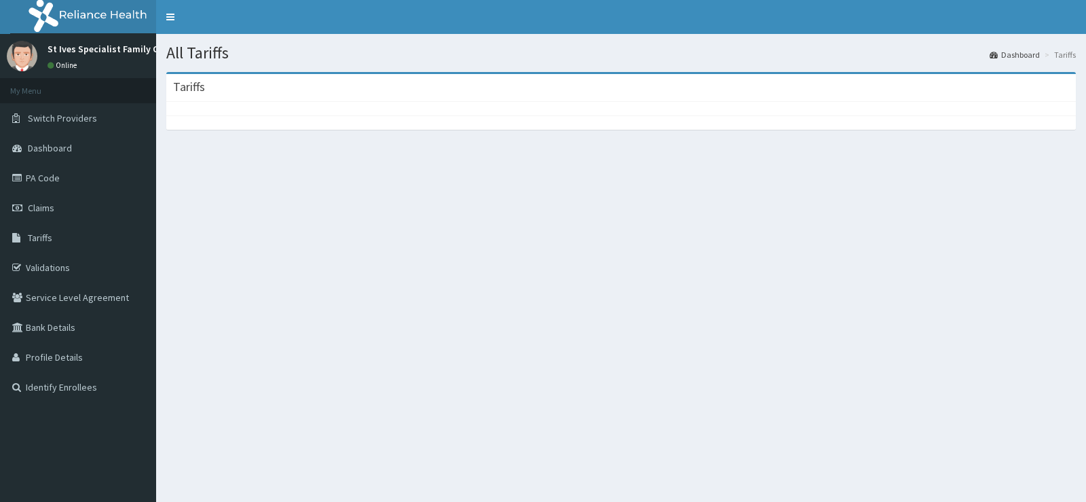 The height and width of the screenshot is (502, 1086). I want to click on img: User Image, so click(22, 56).